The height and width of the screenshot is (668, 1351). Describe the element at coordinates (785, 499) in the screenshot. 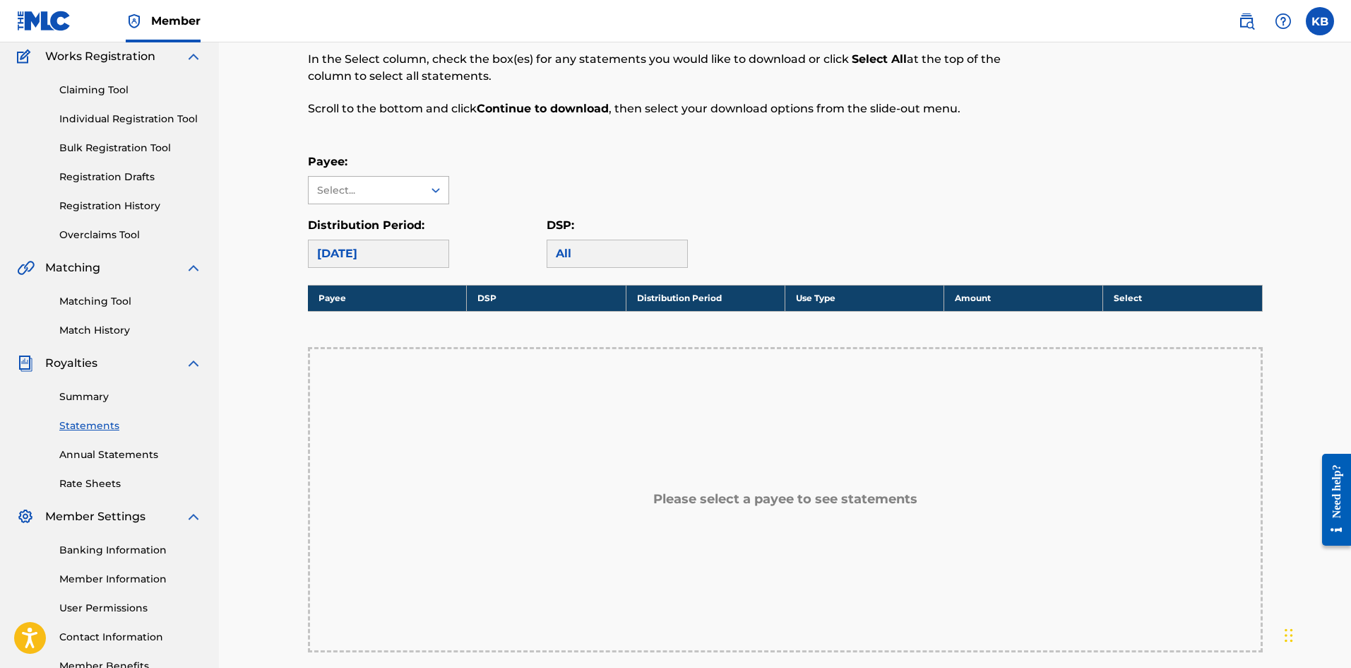

I see `h5: Please select a payee to see statements` at that location.